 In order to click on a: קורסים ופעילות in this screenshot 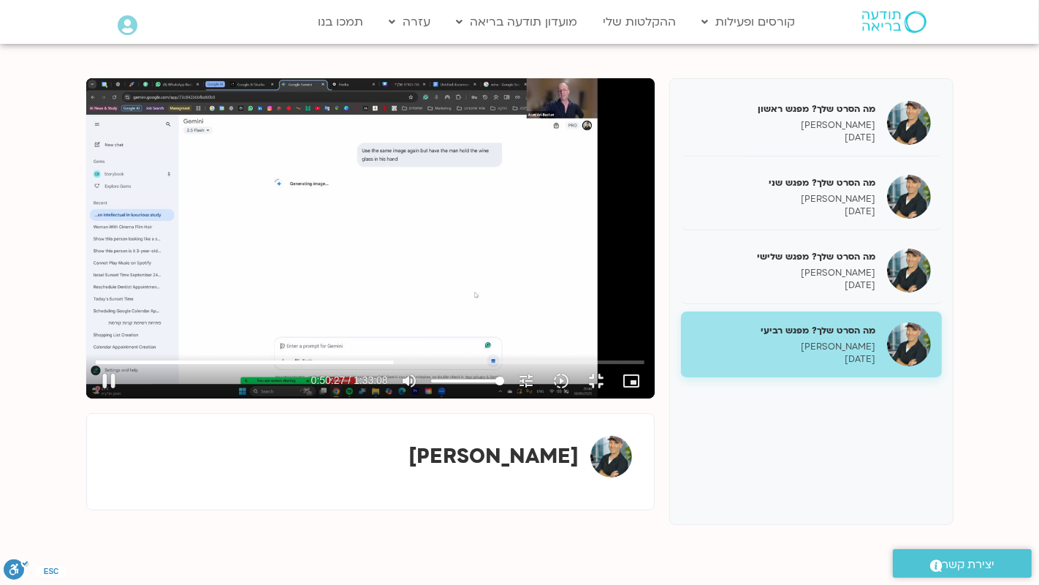, I will do `click(749, 22)`.